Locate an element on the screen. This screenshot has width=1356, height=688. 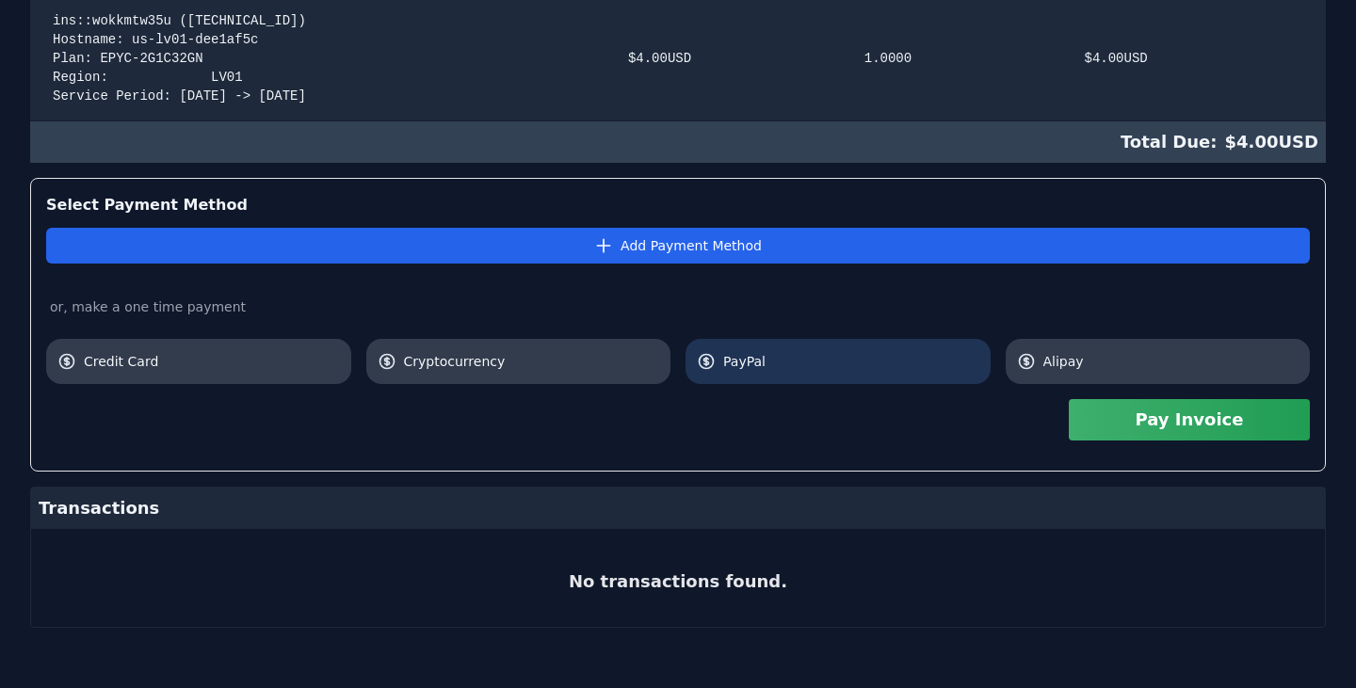
span: Cryptocurrency is located at coordinates (532, 362).